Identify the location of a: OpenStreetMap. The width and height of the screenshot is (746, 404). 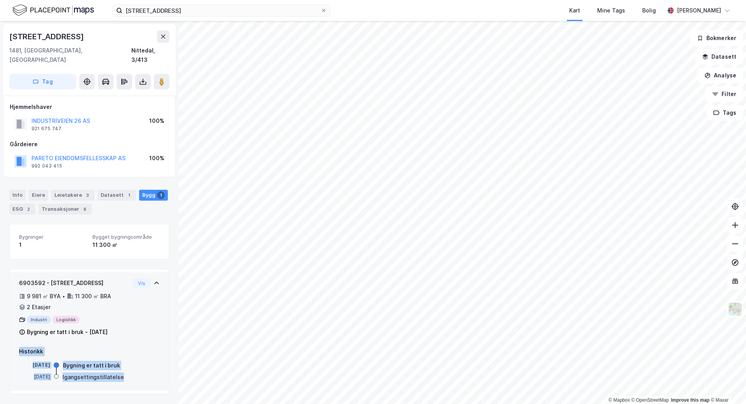
(650, 400).